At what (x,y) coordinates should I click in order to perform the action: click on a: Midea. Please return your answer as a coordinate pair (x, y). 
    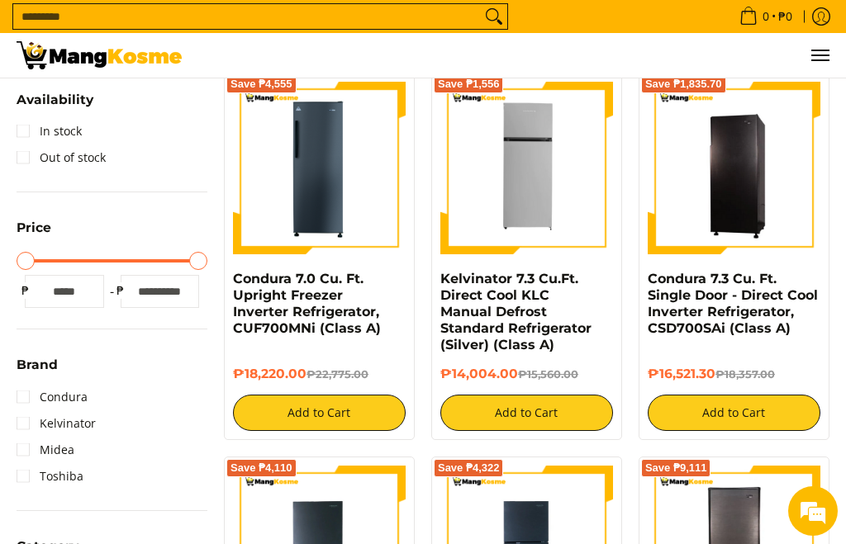
    Looking at the image, I should click on (45, 450).